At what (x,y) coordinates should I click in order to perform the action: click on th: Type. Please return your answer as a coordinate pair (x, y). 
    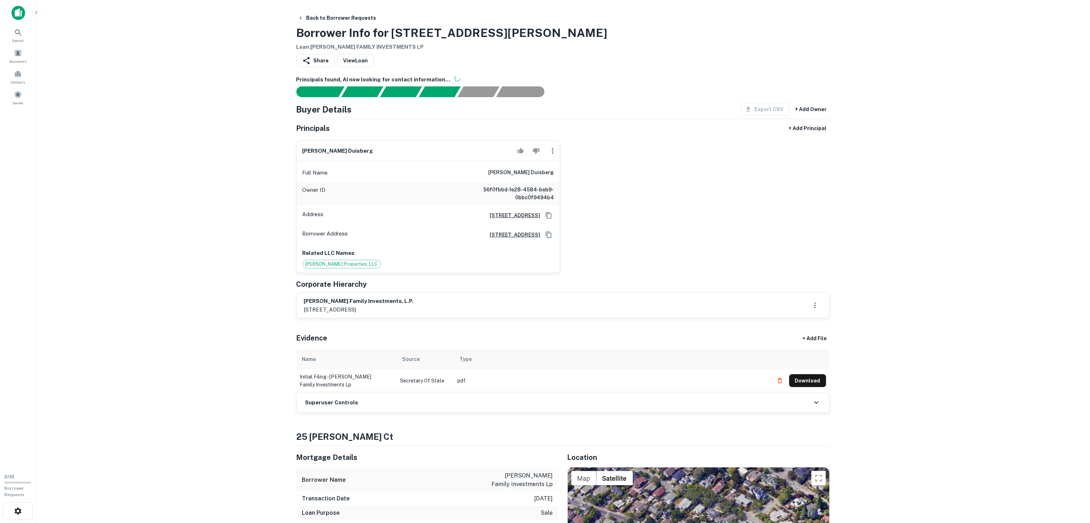
    Looking at the image, I should click on (612, 359).